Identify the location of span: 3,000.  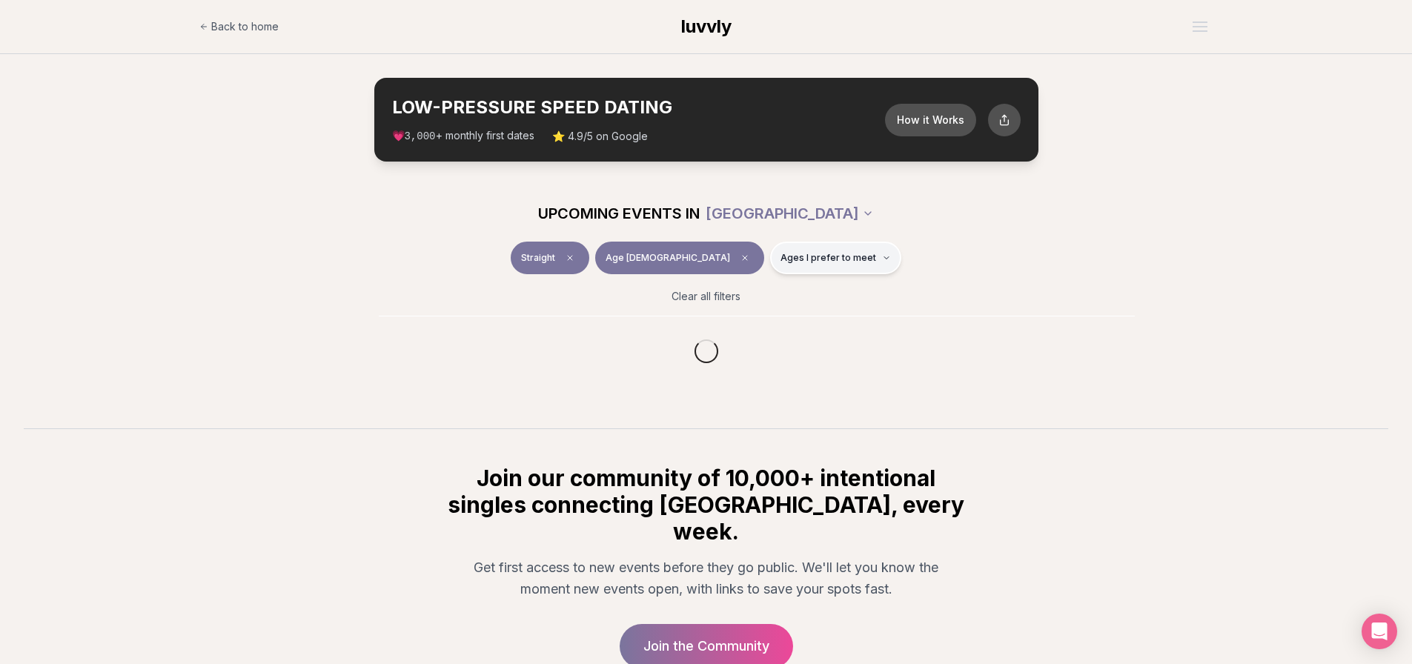
(420, 136).